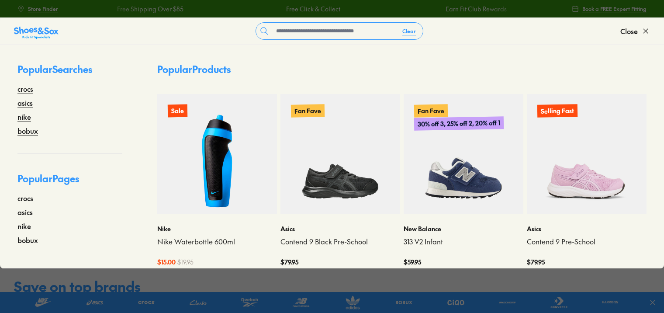 Image resolution: width=664 pixels, height=313 pixels. Describe the element at coordinates (635, 31) in the screenshot. I see `button: Close` at that location.